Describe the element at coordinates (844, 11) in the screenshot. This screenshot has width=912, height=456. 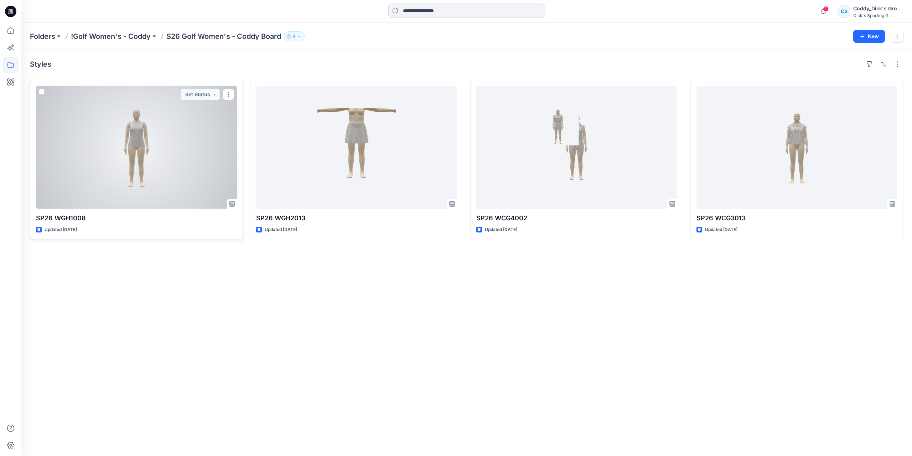
I see `div: CS` at that location.